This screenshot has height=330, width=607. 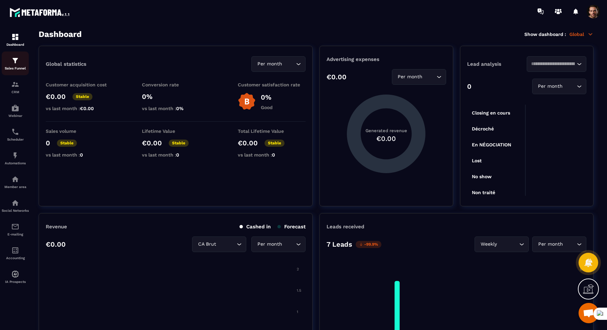 What do you see at coordinates (581, 317) in the screenshot?
I see `tspan: 4` at bounding box center [581, 317].